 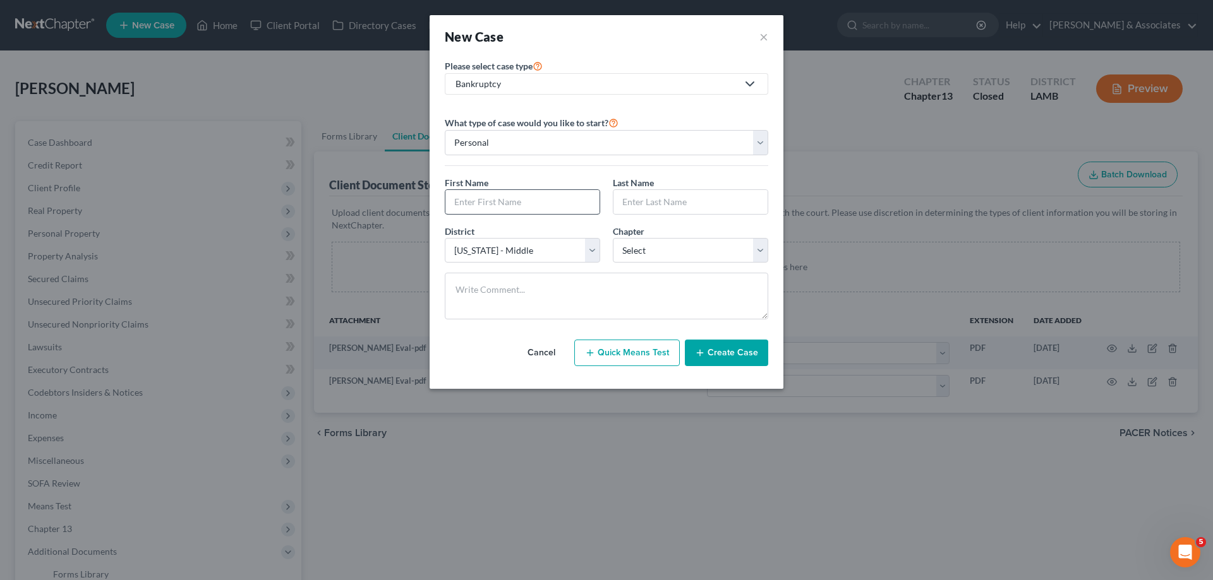 What do you see at coordinates (541, 353) in the screenshot?
I see `button: Cancel` at bounding box center [541, 353].